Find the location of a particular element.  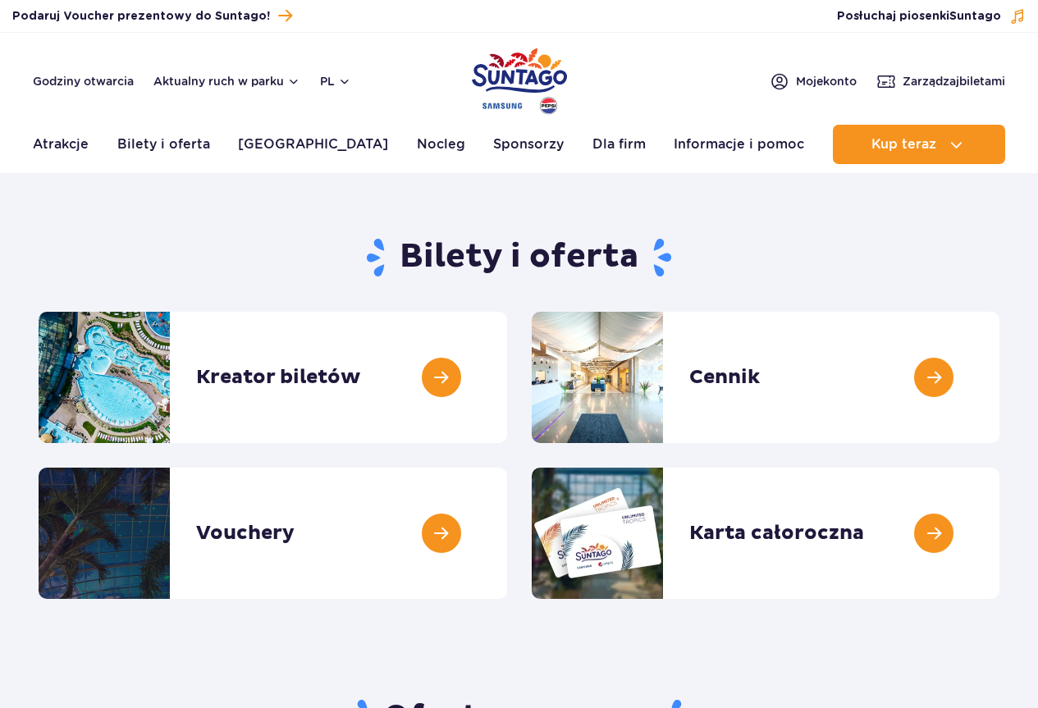

span: Podaruj Voucher prezentowy do Suntago! is located at coordinates (141, 16).